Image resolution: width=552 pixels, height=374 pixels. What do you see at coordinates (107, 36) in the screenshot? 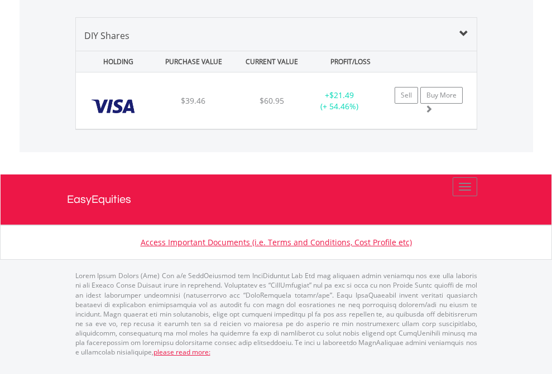
I see `span: DIY Shares` at bounding box center [107, 36].